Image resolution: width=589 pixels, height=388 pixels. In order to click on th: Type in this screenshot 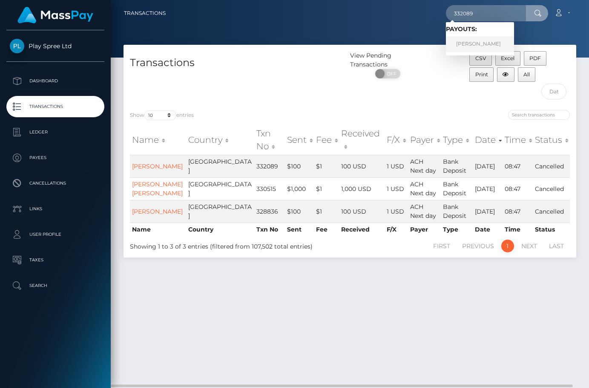, I will do `click(457, 229)`.